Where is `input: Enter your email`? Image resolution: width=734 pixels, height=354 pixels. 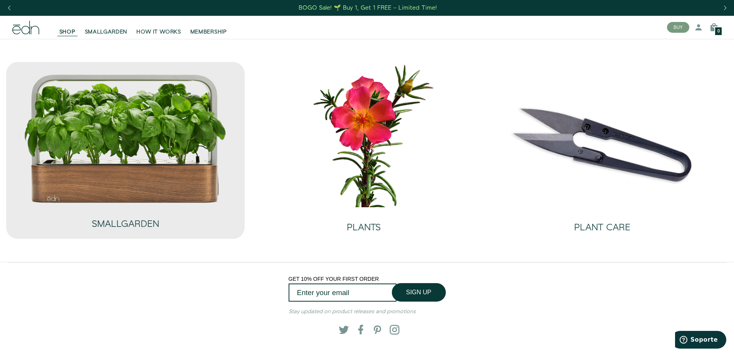 input: Enter your email is located at coordinates (342, 292).